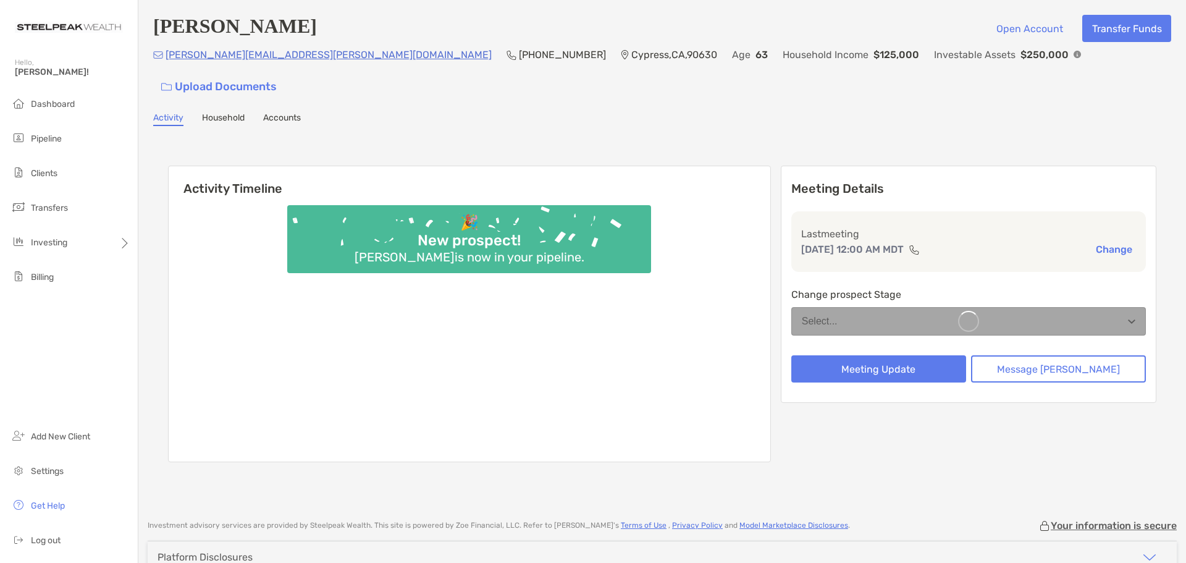  What do you see at coordinates (158, 55) in the screenshot?
I see `img: Email Icon` at bounding box center [158, 55].